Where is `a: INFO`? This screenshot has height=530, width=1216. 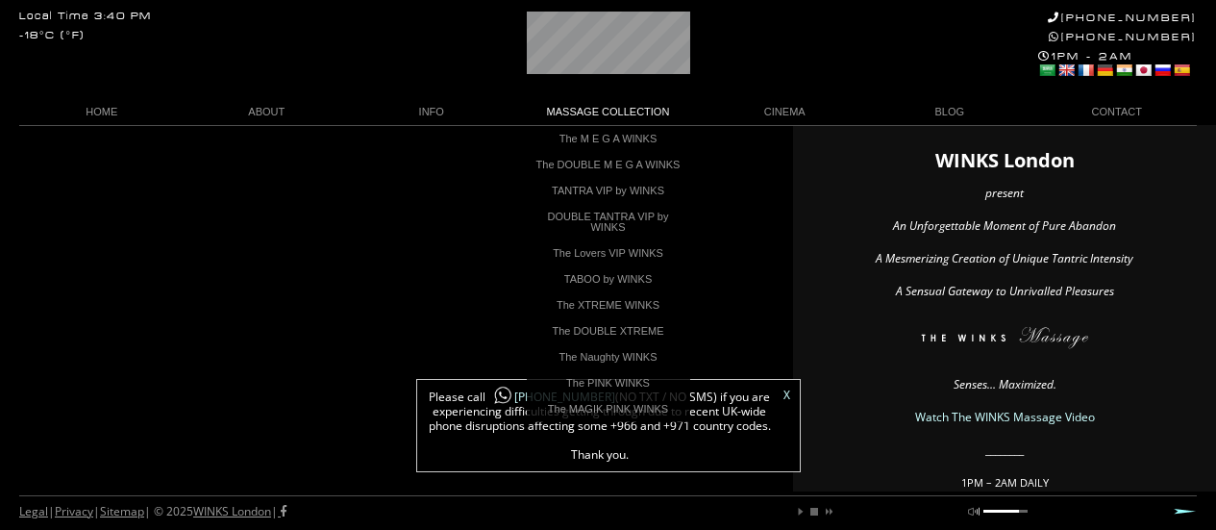
a: INFO is located at coordinates (432, 112).